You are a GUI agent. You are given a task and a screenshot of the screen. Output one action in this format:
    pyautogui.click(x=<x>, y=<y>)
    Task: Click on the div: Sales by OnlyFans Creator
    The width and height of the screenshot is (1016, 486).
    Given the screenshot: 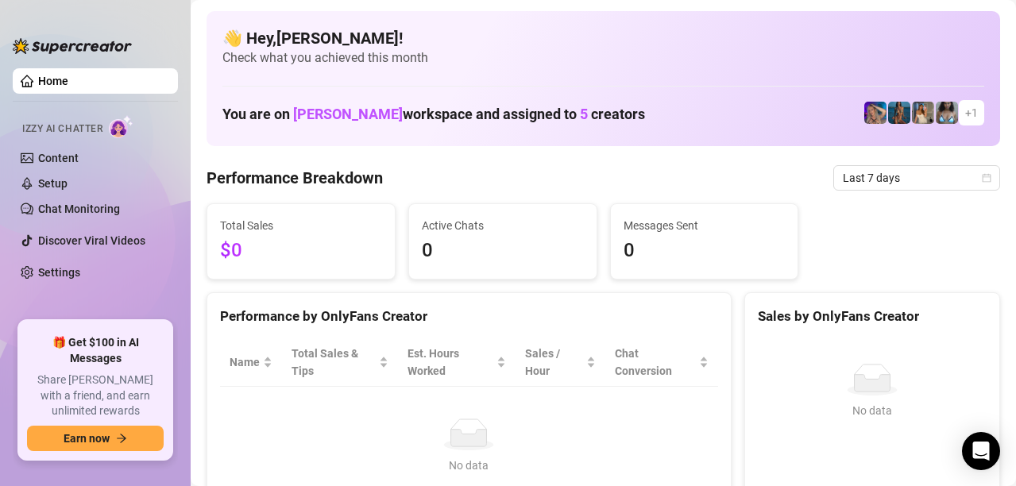 What is the action you would take?
    pyautogui.click(x=872, y=316)
    